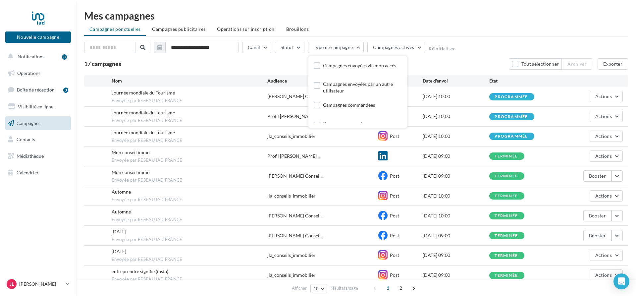 This screenshot has width=636, height=296. Describe the element at coordinates (12, 284) in the screenshot. I see `span: JL` at that location.